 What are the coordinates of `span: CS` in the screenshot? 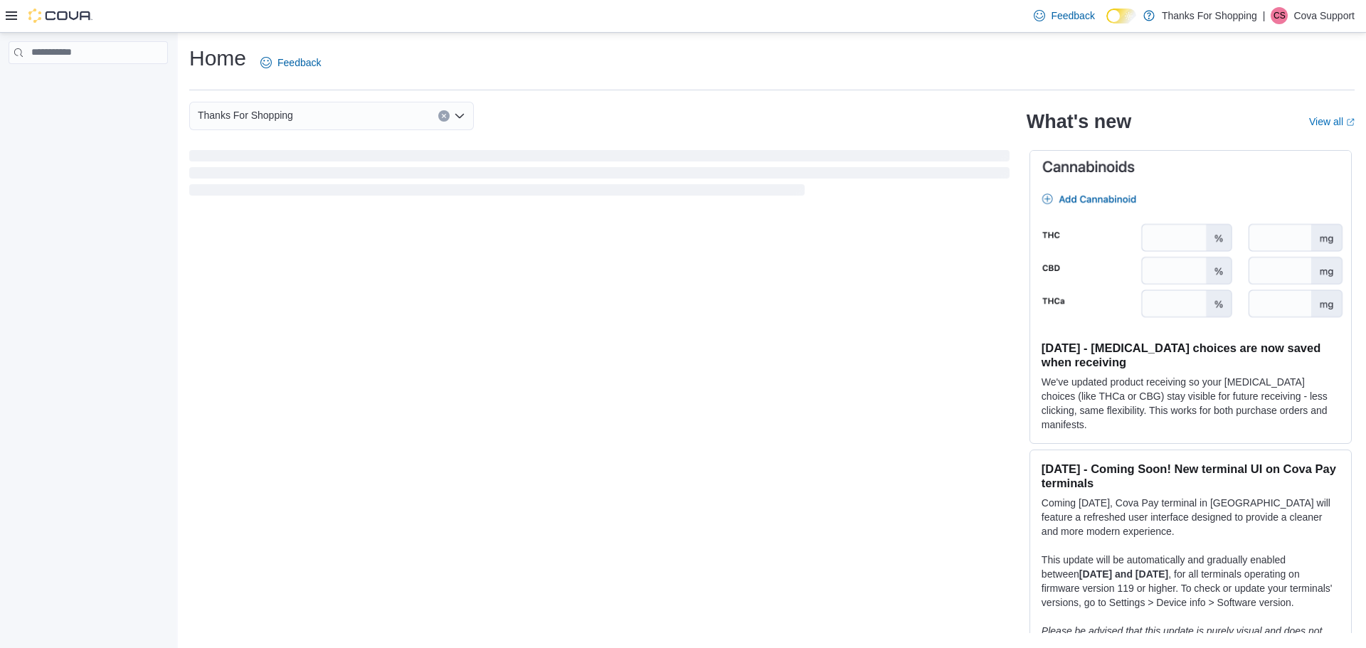 It's located at (1279, 16).